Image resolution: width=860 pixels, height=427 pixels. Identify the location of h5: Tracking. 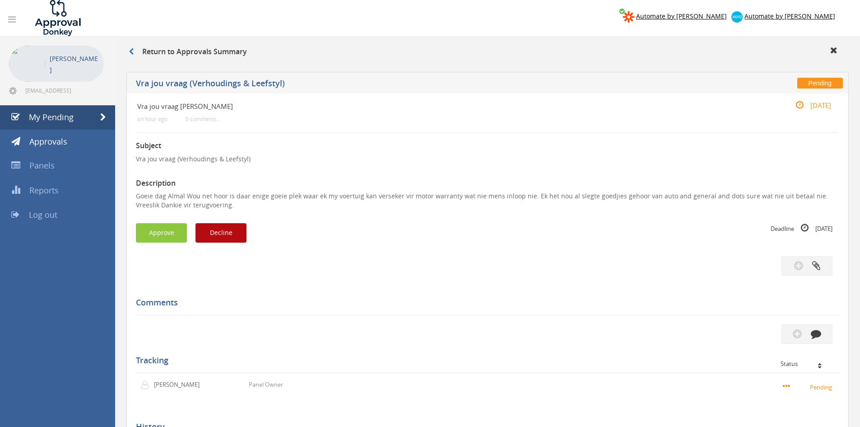
(484, 360).